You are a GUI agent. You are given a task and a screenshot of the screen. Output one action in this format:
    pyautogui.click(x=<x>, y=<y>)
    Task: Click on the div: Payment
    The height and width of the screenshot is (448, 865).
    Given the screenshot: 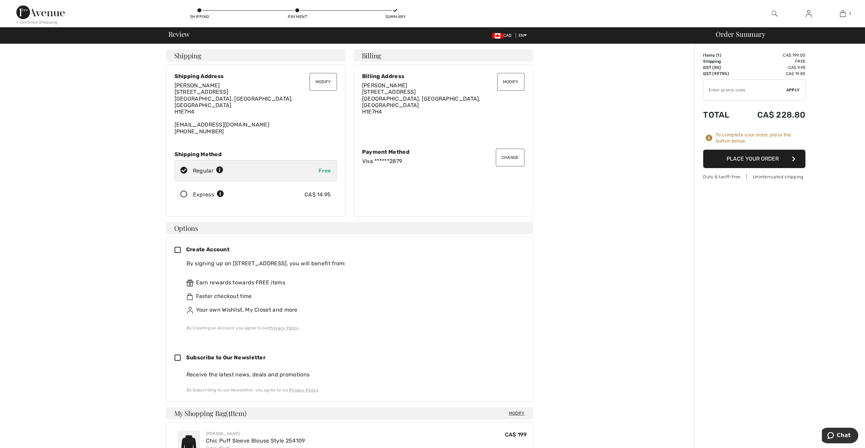 What is the action you would take?
    pyautogui.click(x=297, y=17)
    